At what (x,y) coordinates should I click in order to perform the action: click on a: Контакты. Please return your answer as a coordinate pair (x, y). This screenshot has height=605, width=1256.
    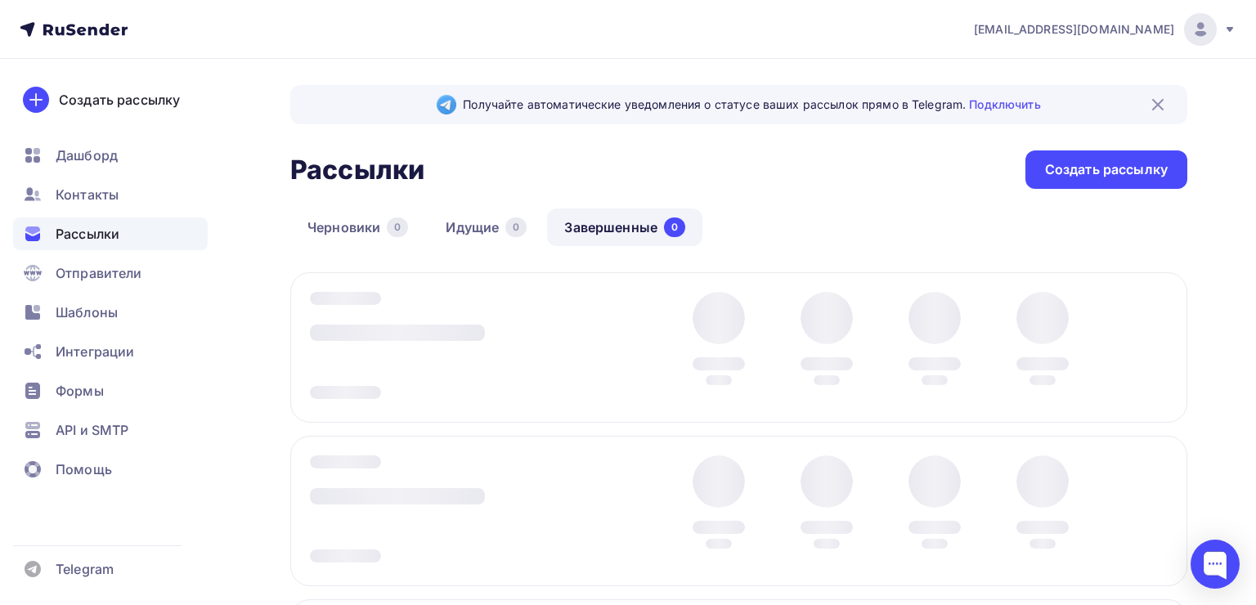
    Looking at the image, I should click on (110, 195).